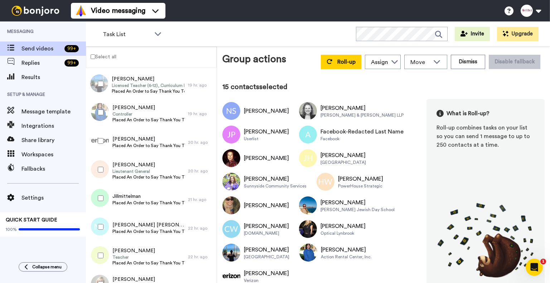 The width and height of the screenshot is (550, 283). Describe the element at coordinates (517, 34) in the screenshot. I see `button: Upgrade` at that location.